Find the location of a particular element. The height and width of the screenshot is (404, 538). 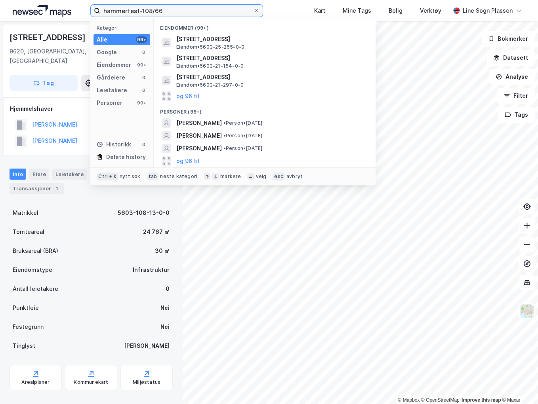

div: 30 ㎡ is located at coordinates (162, 251).